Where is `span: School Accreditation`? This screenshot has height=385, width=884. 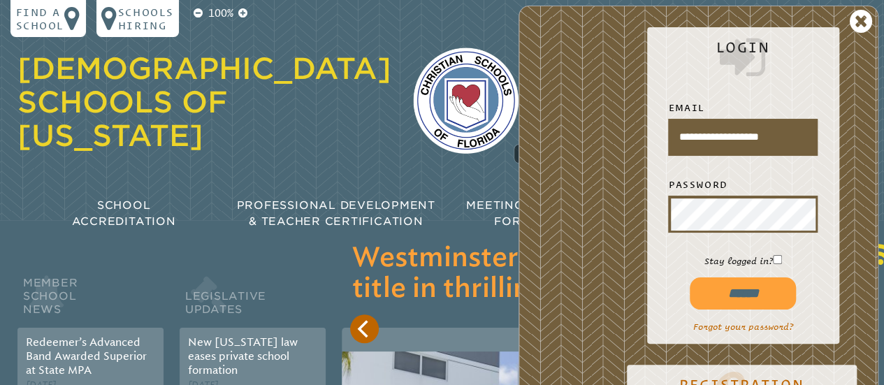 span: School Accreditation is located at coordinates (124, 213).